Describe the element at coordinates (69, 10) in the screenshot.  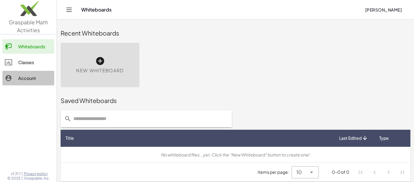
I see `button: Toggle navigation` at that location.